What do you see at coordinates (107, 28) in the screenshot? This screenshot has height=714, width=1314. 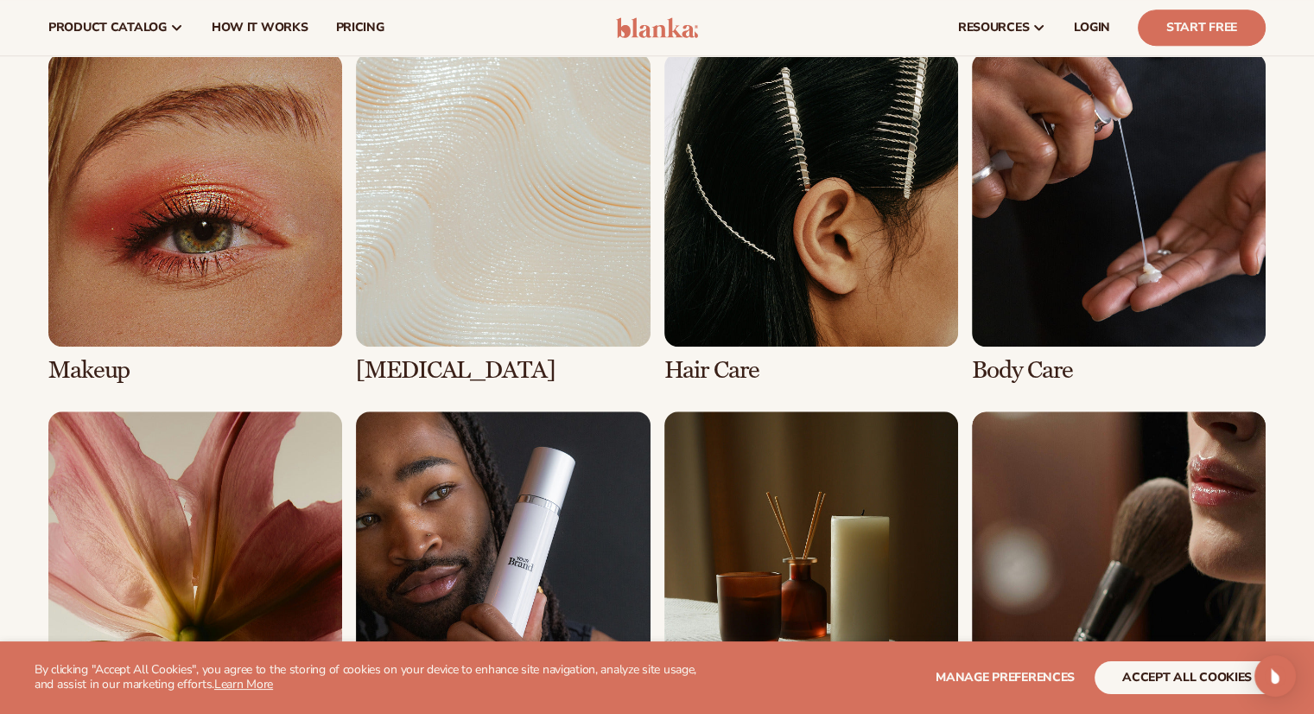 I see `span: product catalog` at bounding box center [107, 28].